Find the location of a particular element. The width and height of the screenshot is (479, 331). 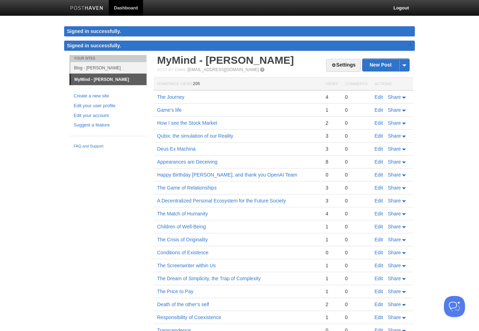

a: The Journey is located at coordinates (171, 97).